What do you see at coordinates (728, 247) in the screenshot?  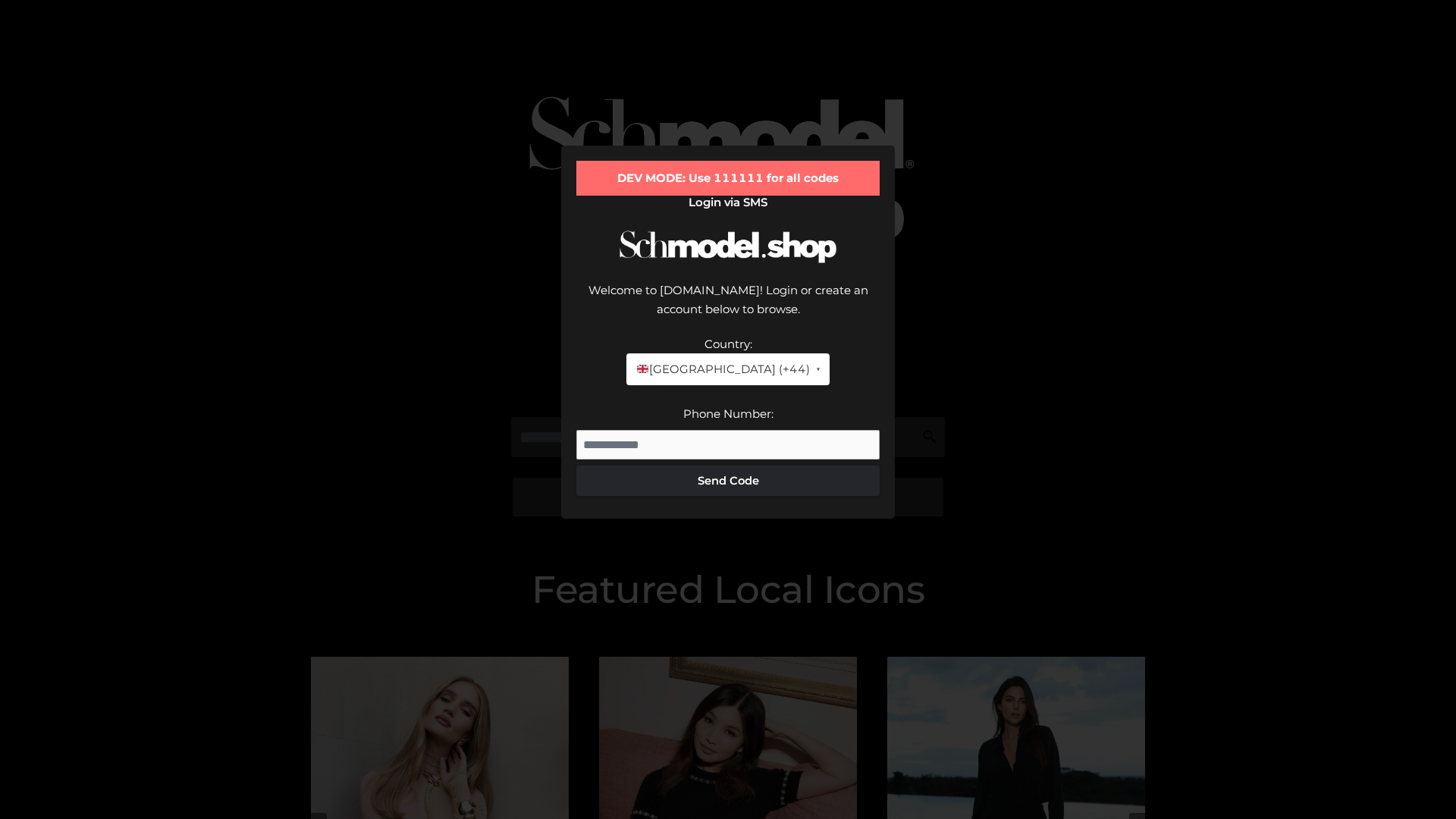 I see `img: Schmodel Logo` at bounding box center [728, 247].